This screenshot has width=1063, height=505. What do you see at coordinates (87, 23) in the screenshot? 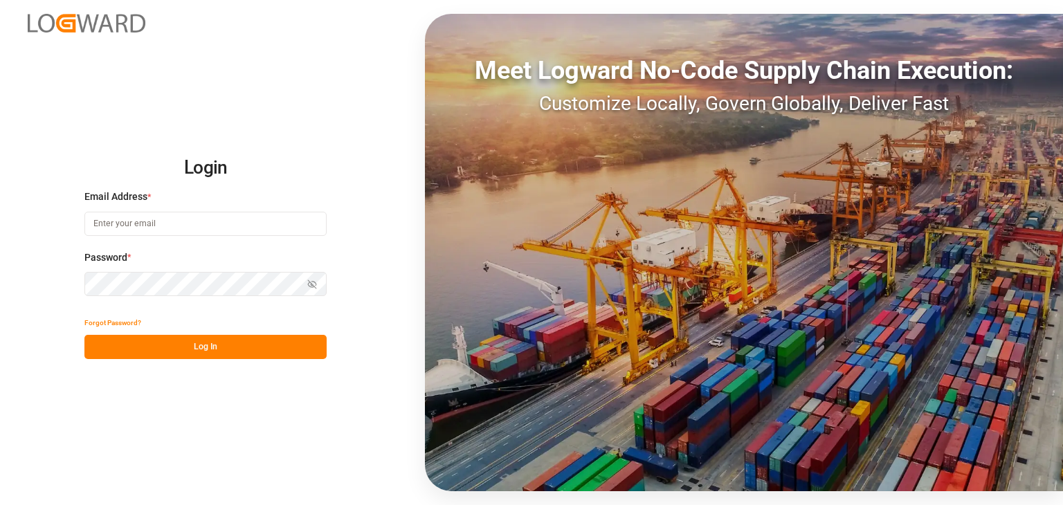
I see `img: Logward_new_orange.png` at bounding box center [87, 23].